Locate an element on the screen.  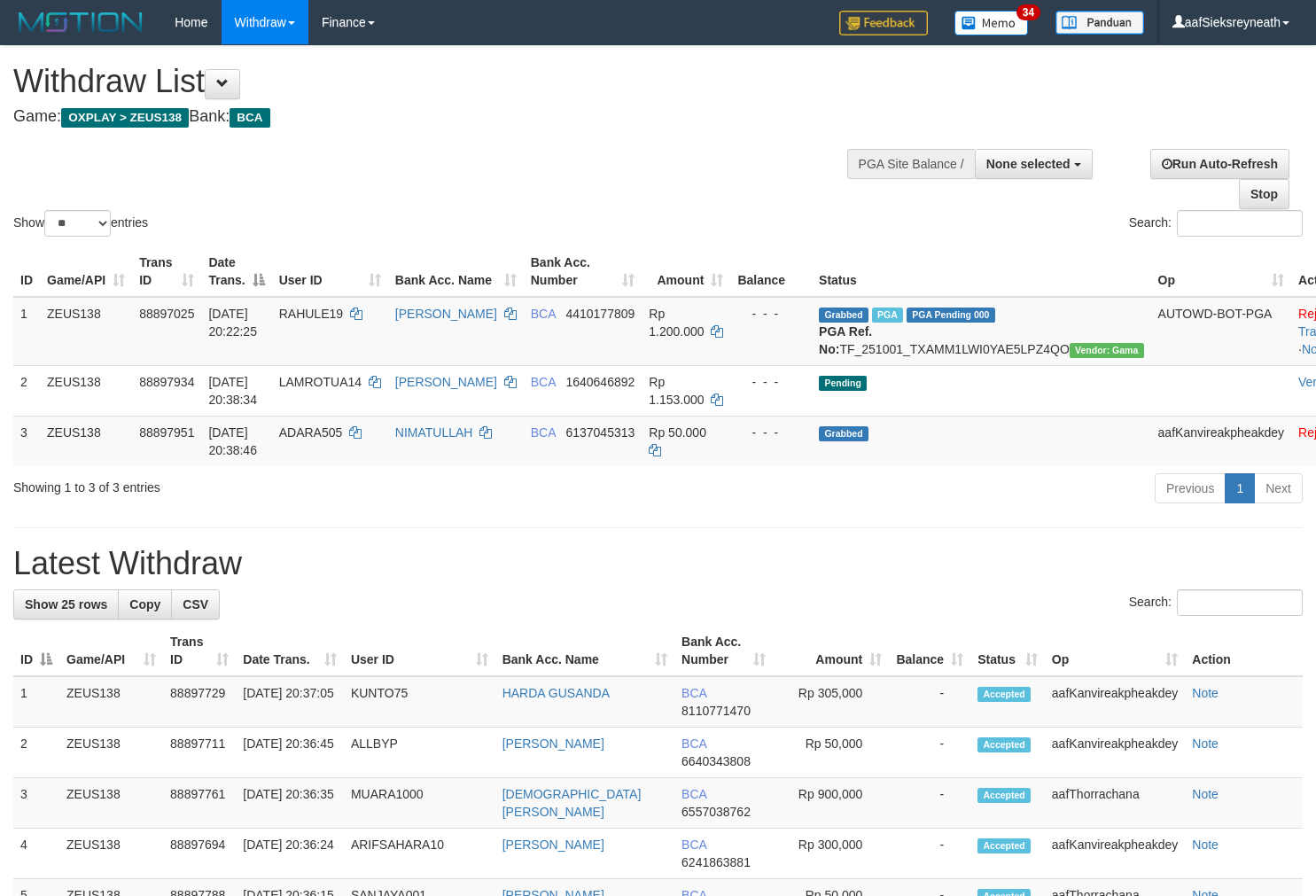
img: Button%20Memo.svg is located at coordinates (992, 23).